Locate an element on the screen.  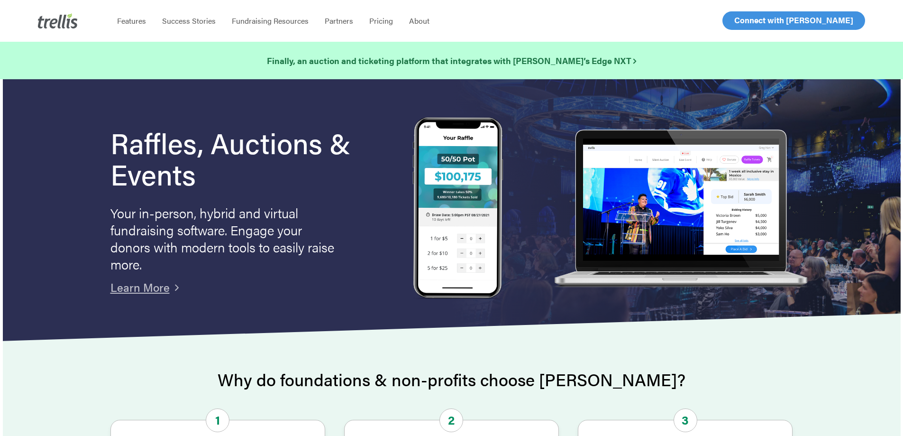
p: Your in-person, hybrid and virtual fundraising software. Engage your donors with modern tools to ... is located at coordinates (224, 238).